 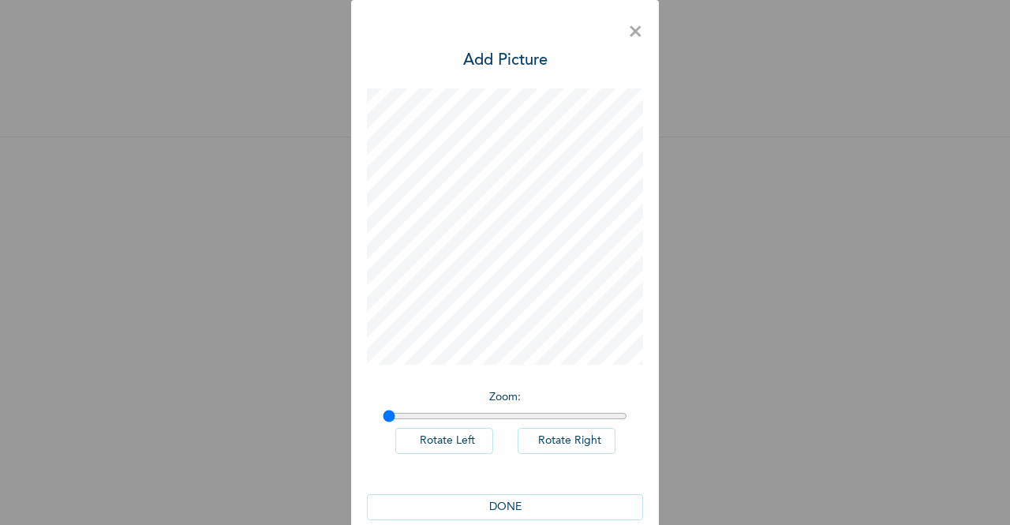 What do you see at coordinates (505, 397) in the screenshot?
I see `p: Zoom :` at bounding box center [505, 397].